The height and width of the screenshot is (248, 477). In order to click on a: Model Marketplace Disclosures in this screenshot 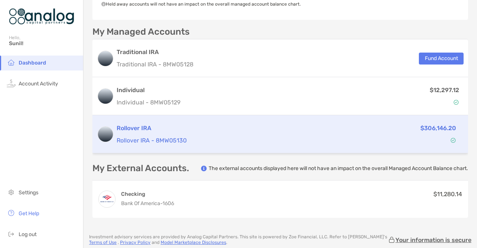, I will do `click(193, 242)`.